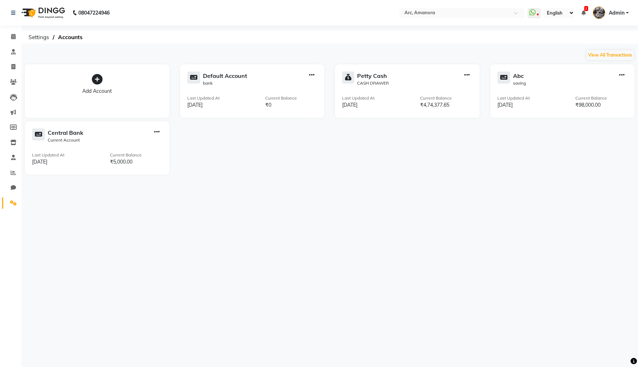 This screenshot has width=638, height=367. I want to click on div: ₹4,74,377.65, so click(446, 105).